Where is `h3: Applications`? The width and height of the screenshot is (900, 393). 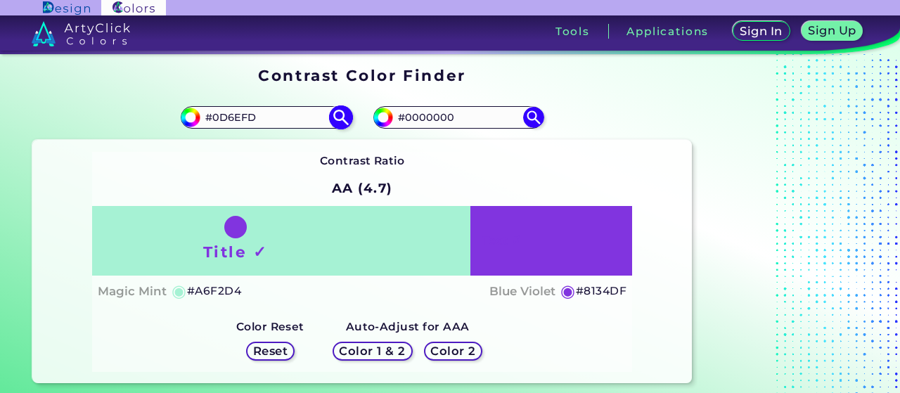 h3: Applications is located at coordinates (668, 31).